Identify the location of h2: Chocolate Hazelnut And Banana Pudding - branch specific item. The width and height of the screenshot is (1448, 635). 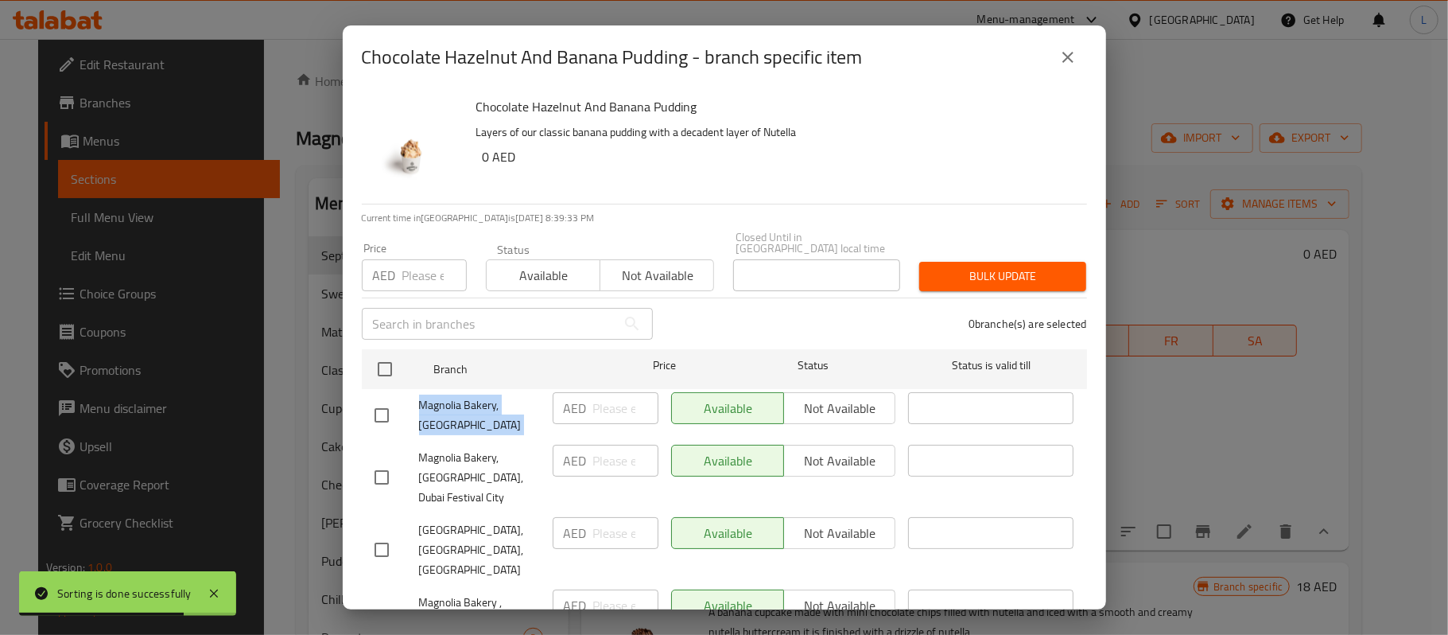
(612, 57).